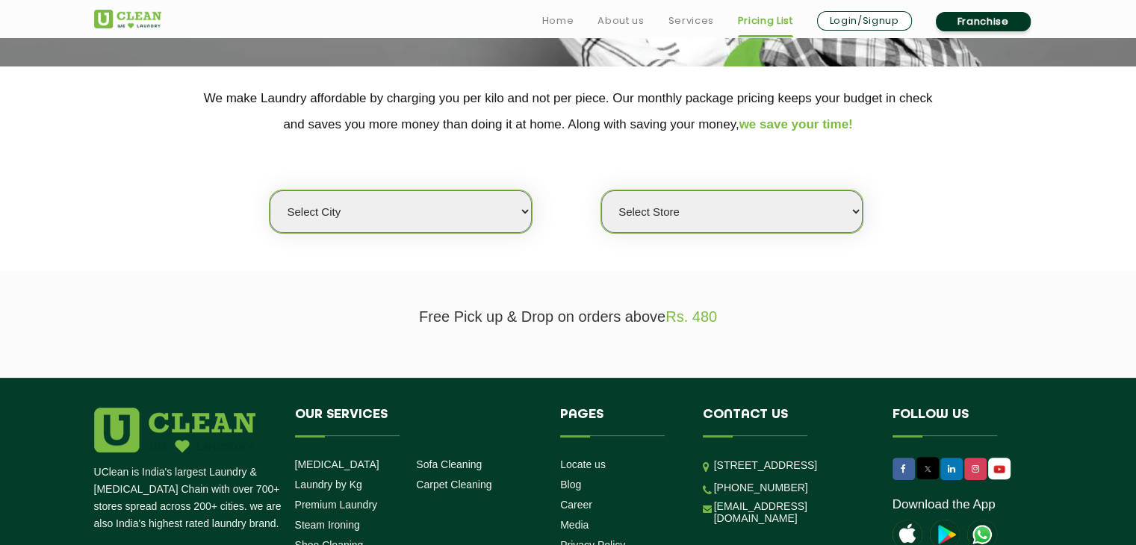  Describe the element at coordinates (864, 21) in the screenshot. I see `a: Login/Signup` at that location.